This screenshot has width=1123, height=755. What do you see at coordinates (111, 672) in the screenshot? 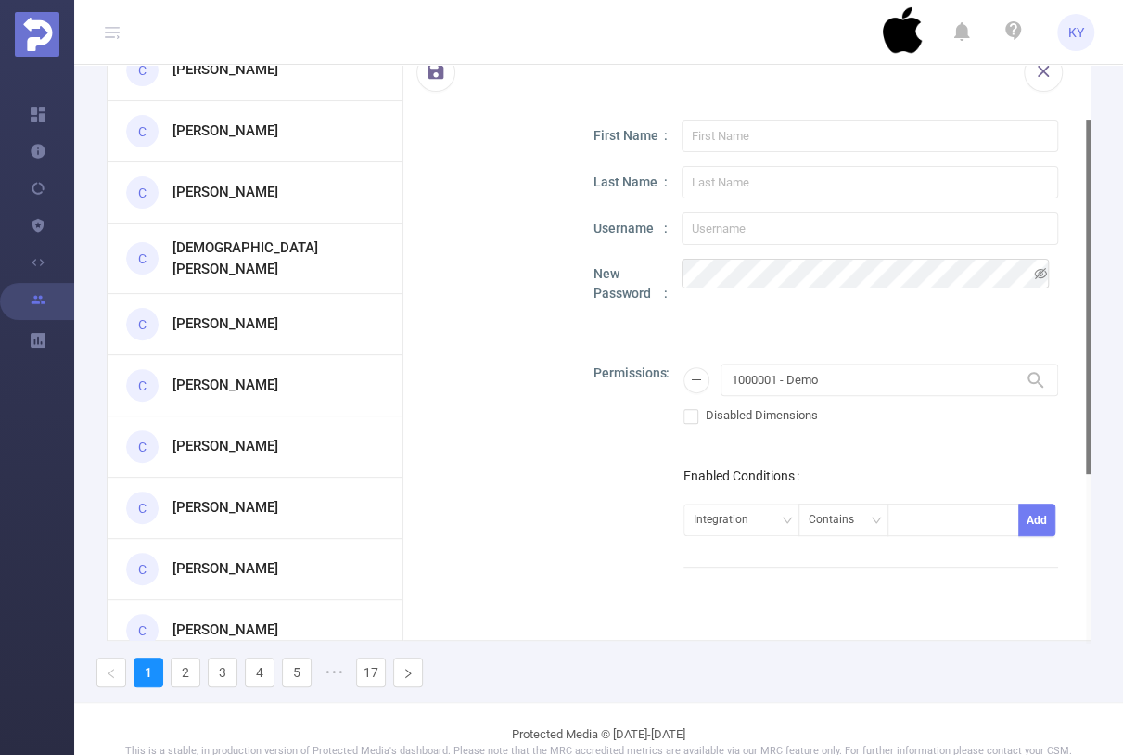
I see `li: Previous Page` at bounding box center [111, 672].